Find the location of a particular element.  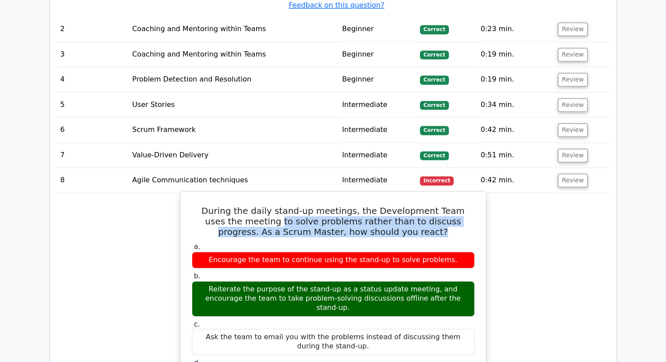

td: Value-Driven Delivery is located at coordinates (234, 155).